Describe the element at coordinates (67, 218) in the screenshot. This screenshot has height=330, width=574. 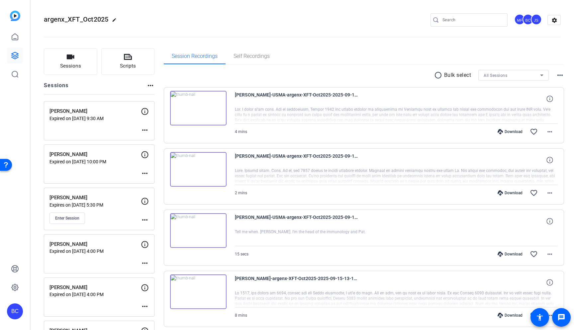
I see `button: Enter Session` at that location.